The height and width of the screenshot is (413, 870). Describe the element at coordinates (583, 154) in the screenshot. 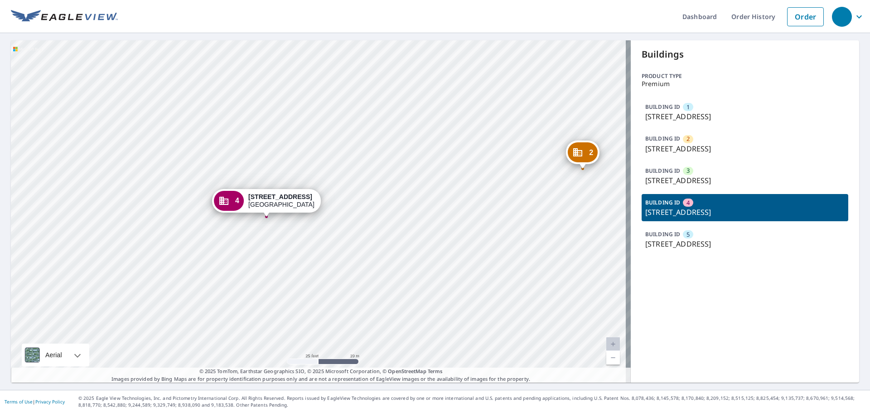

I see `div: Dropped pin, building 2, Commercial property, 258 Victoria Dr Bridgewater, NJ 08807` at that location.